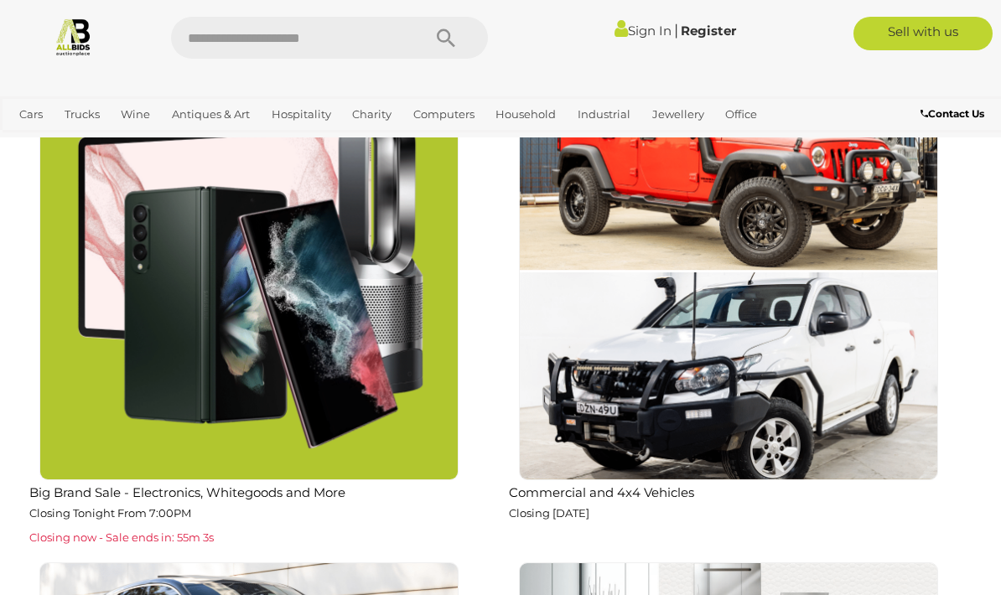  What do you see at coordinates (31, 114) in the screenshot?
I see `a: Cars` at bounding box center [31, 114].